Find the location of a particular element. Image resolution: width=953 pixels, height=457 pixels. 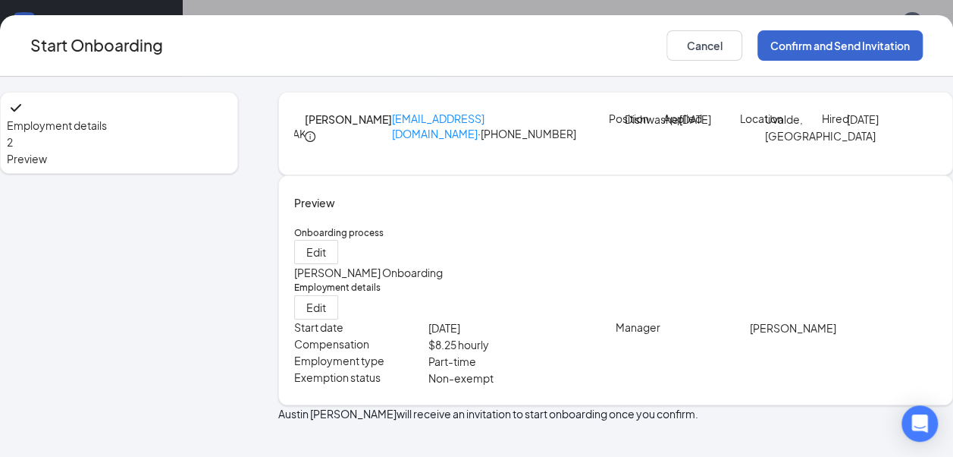

span: 2 is located at coordinates (10, 142).